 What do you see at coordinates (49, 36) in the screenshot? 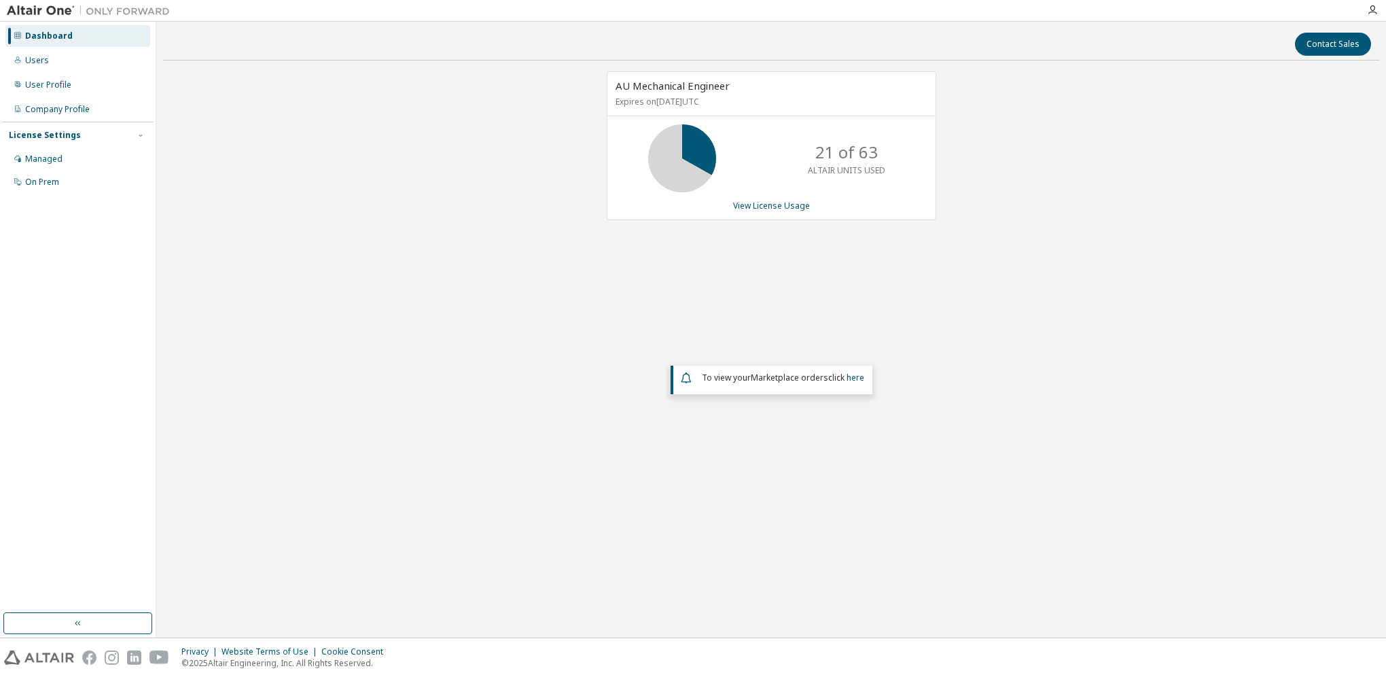
I see `div: Dashboard` at bounding box center [49, 36].